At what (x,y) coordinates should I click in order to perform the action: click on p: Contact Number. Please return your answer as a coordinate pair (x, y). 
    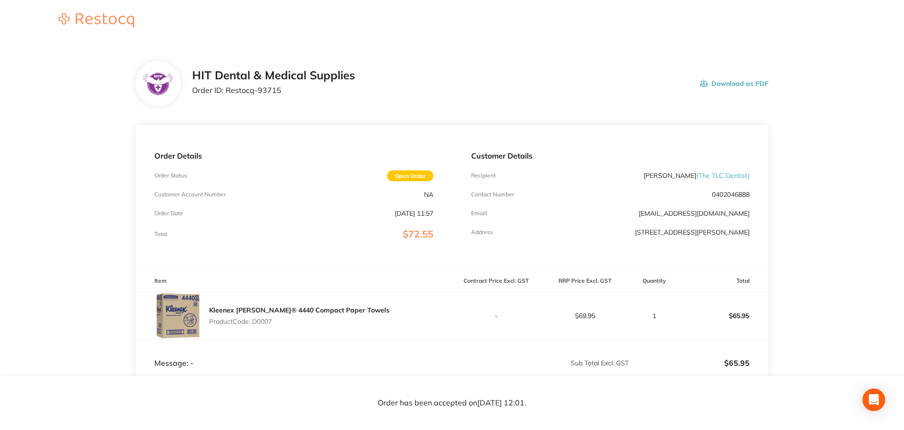
    Looking at the image, I should click on (492, 195).